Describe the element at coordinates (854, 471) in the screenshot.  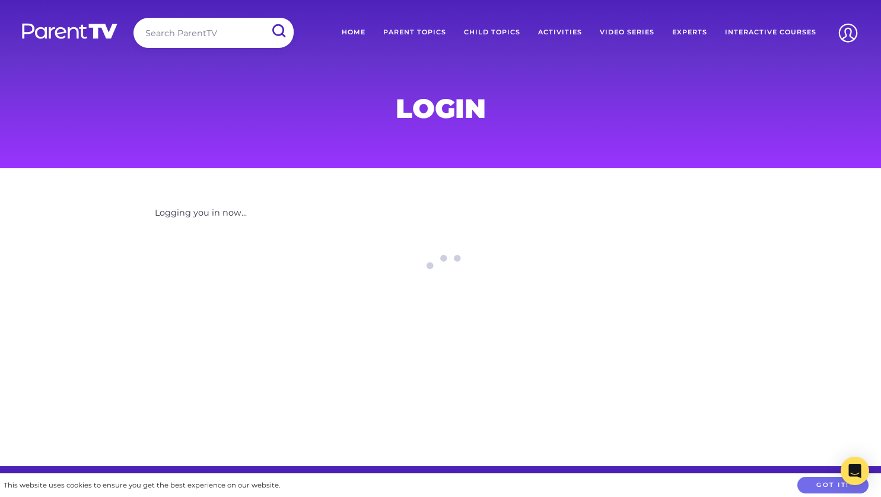
I see `div: Open Intercom Messenger` at that location.